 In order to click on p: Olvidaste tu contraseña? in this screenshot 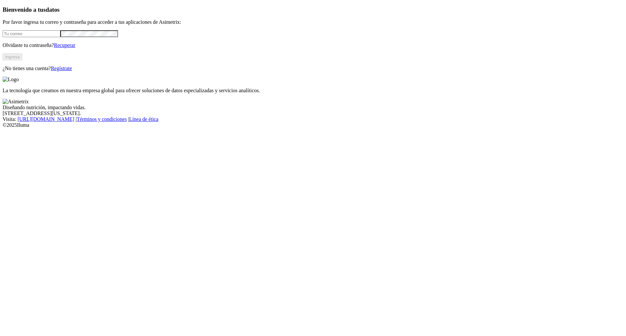, I will do `click(313, 45)`.